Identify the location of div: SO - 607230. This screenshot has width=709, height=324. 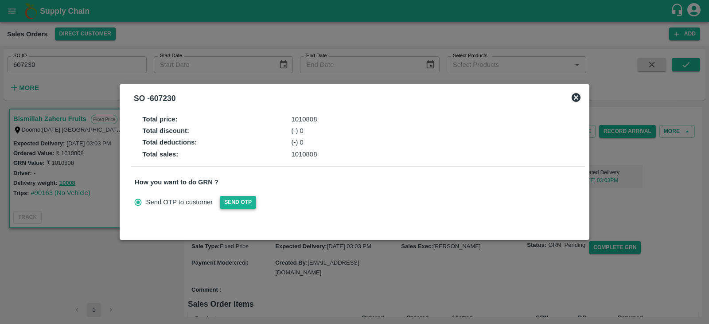
(155, 98).